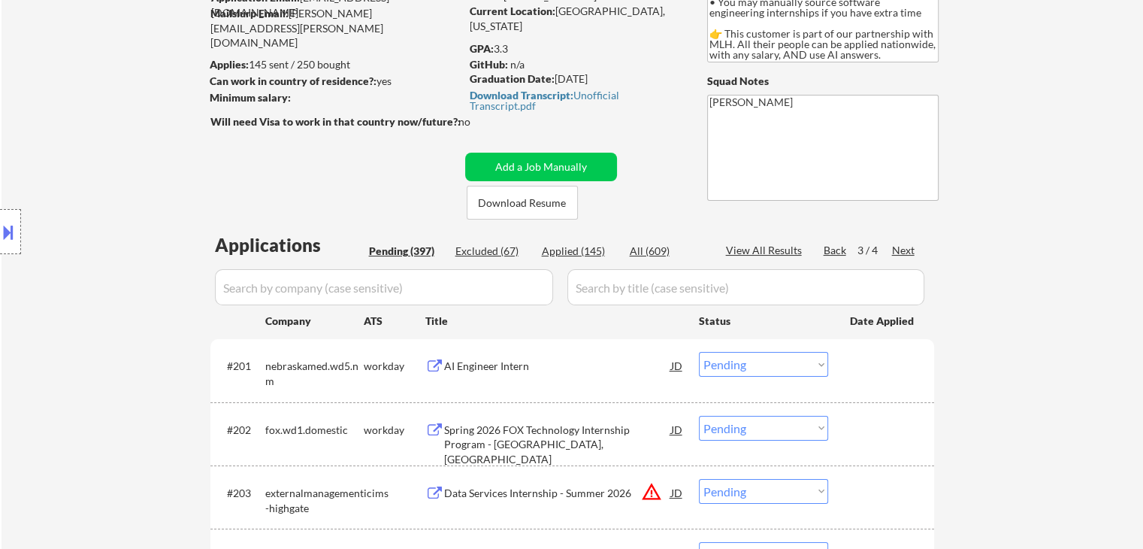 The height and width of the screenshot is (549, 1143). Describe the element at coordinates (883, 321) in the screenshot. I see `div: Date Applied` at that location.